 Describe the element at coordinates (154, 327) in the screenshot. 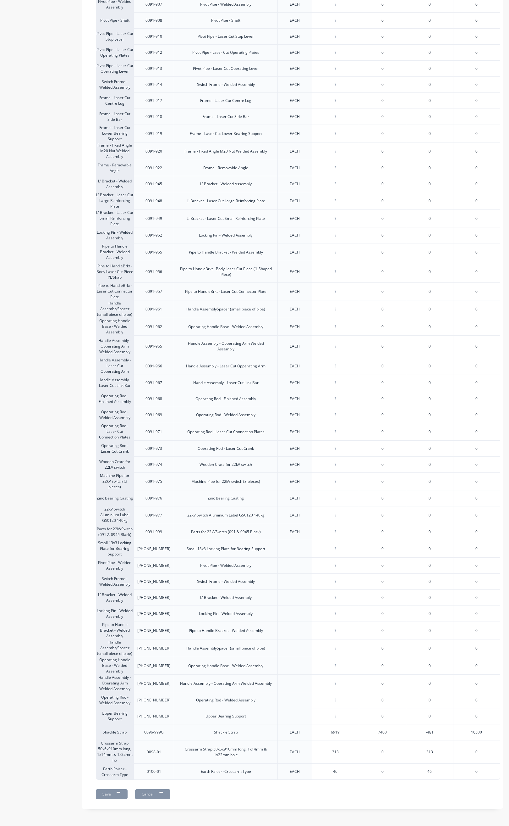

I see `div: 0091-962` at that location.